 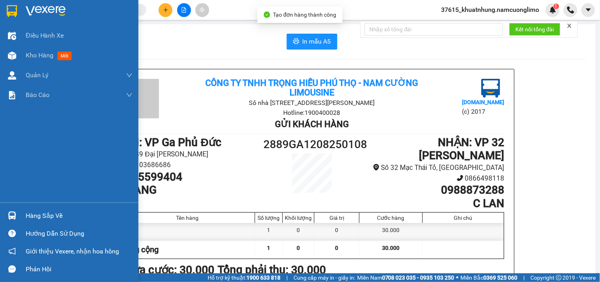 What do you see at coordinates (12, 11) in the screenshot?
I see `img: logo-vxr` at bounding box center [12, 11].